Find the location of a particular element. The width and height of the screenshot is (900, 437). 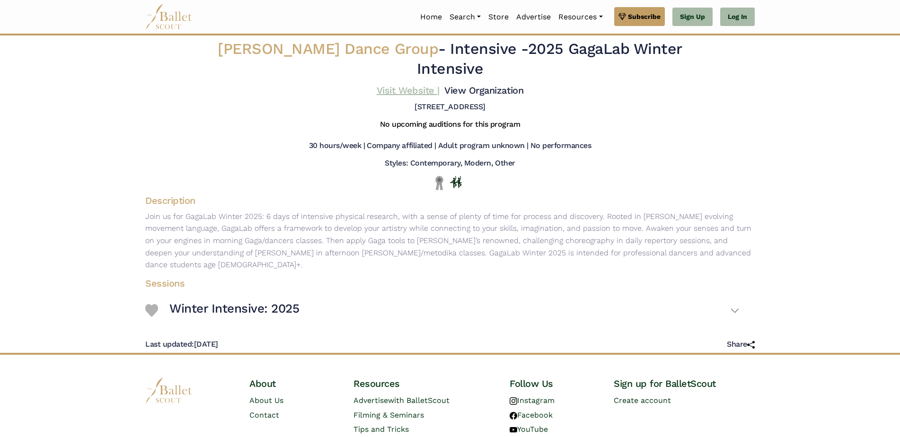

img: In Person is located at coordinates (456, 182).